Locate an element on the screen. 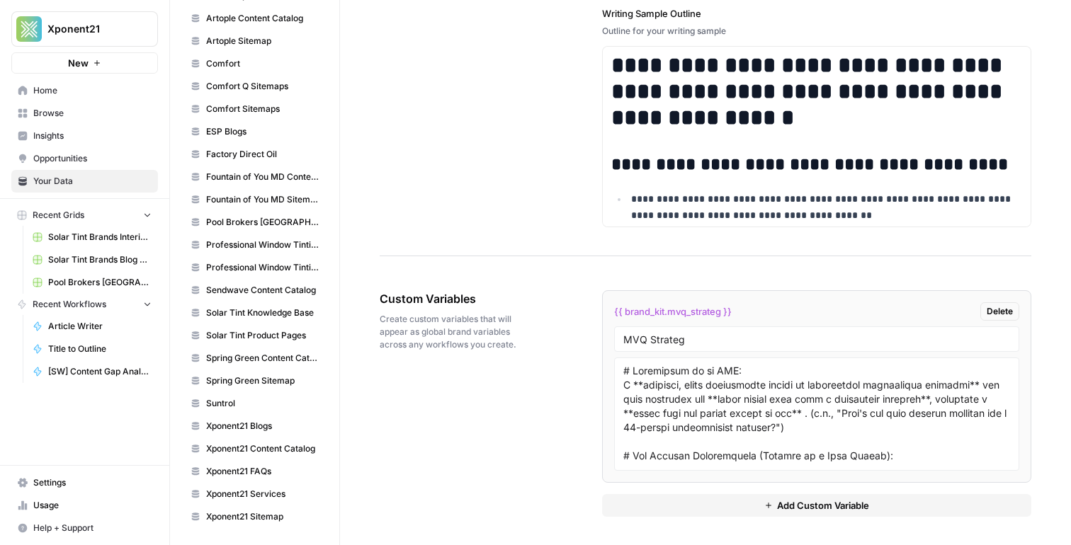 This screenshot has width=1071, height=545. span: Xponent21 Sitemap is located at coordinates (262, 517).